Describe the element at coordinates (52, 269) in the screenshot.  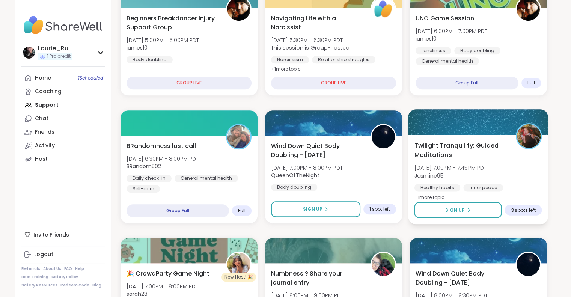
I see `a: About Us` at that location.